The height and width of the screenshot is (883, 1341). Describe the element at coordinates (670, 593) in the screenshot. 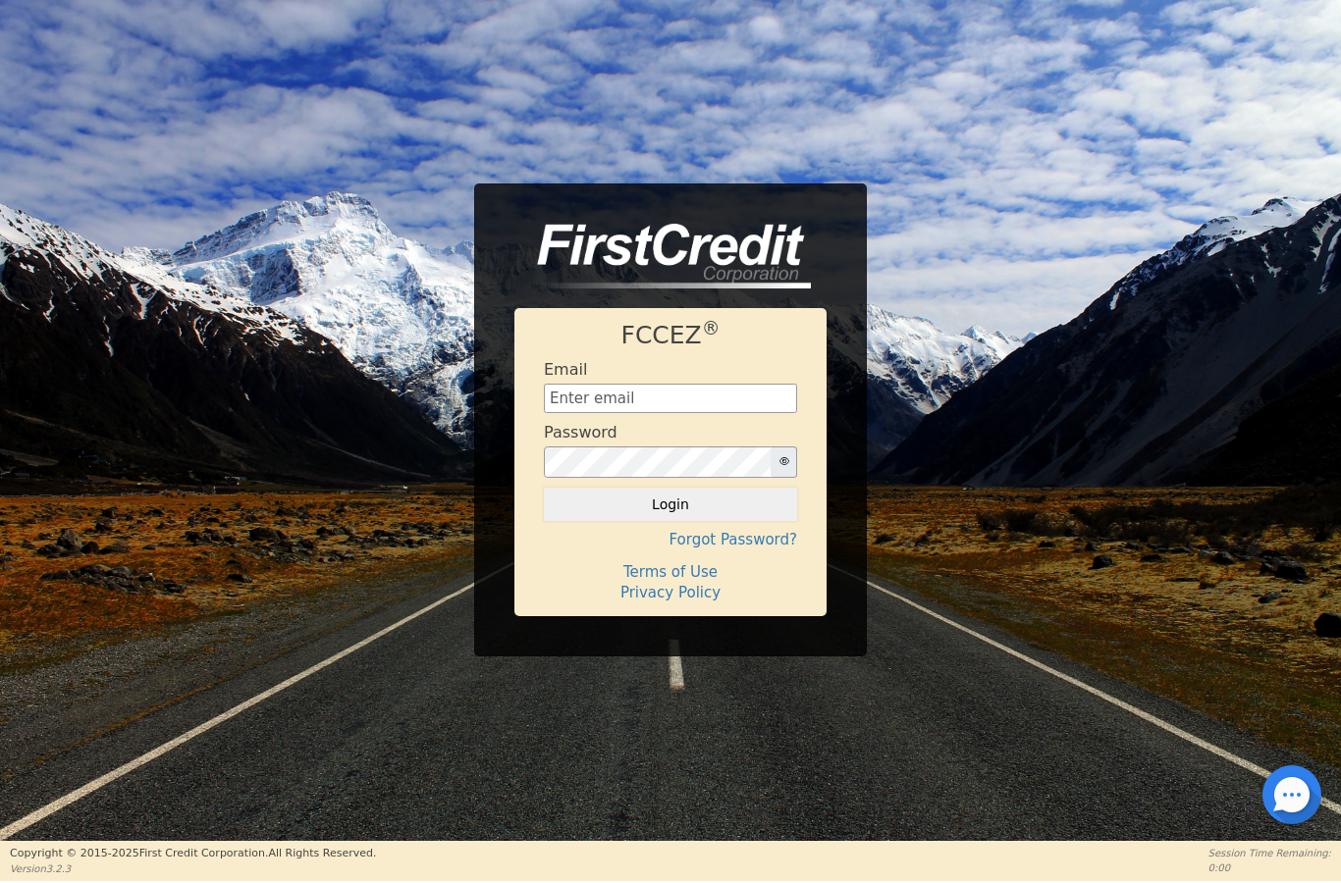

I see `h4: Privacy Policy` at that location.